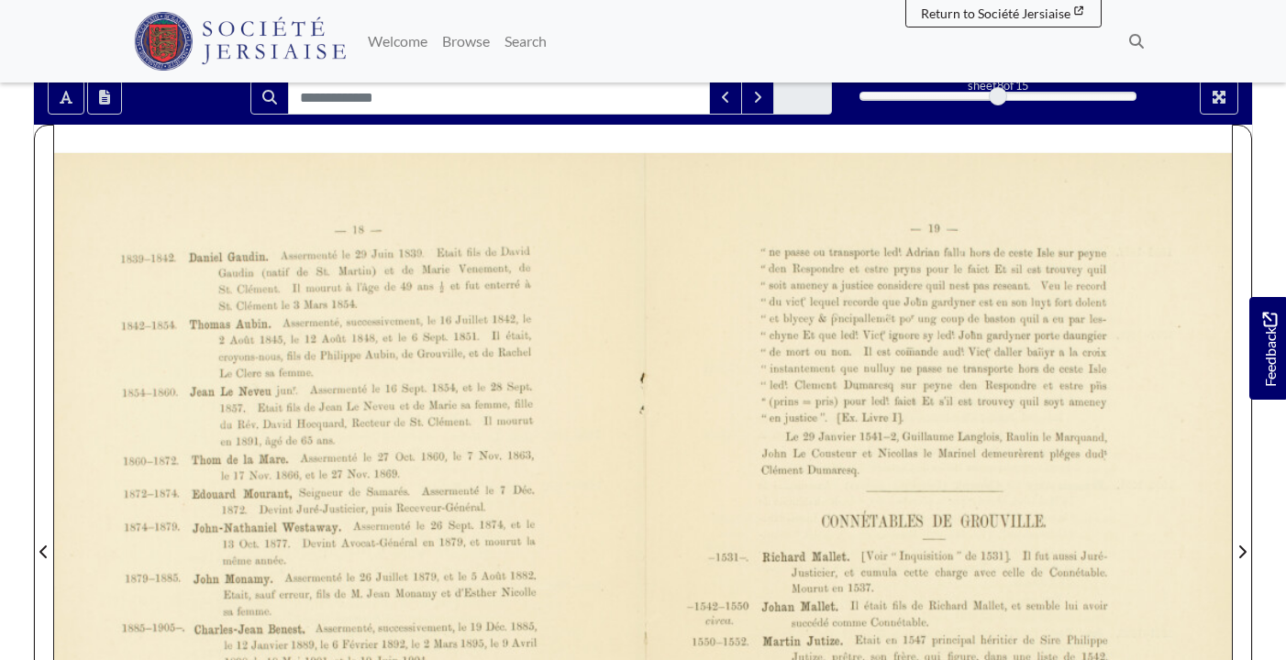  Describe the element at coordinates (397, 41) in the screenshot. I see `a: Welcome` at that location.